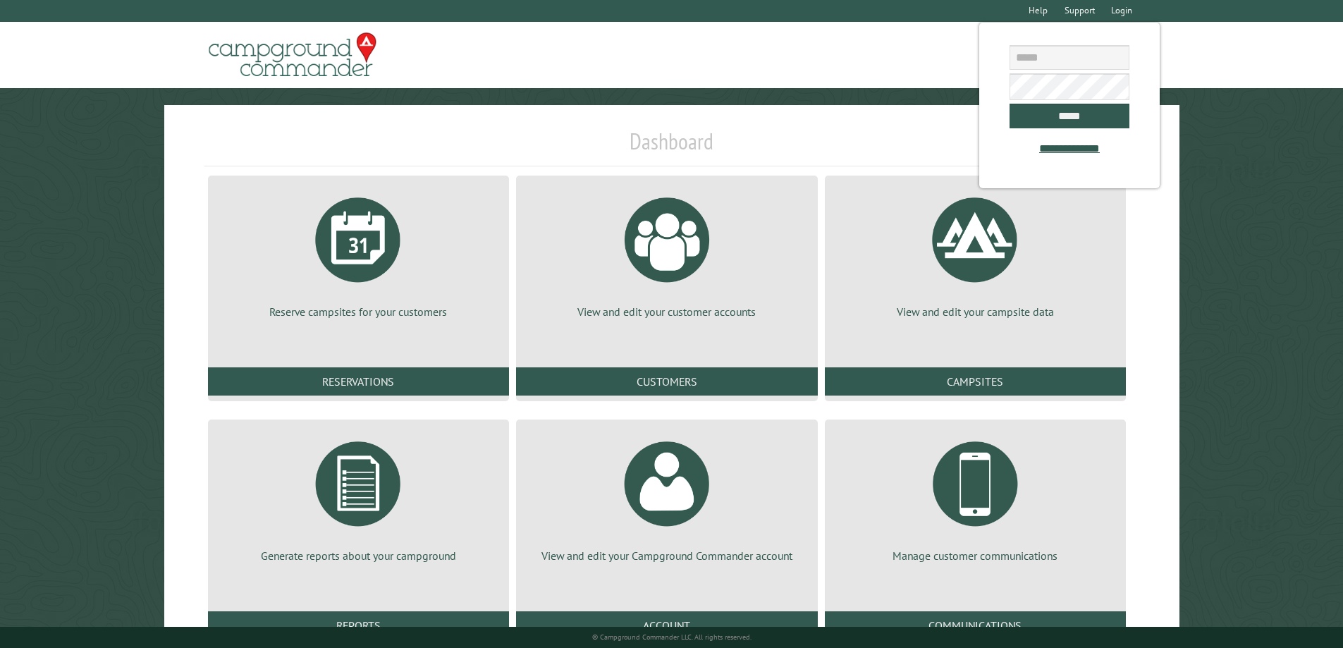  I want to click on a: Manage customer communications, so click(975, 497).